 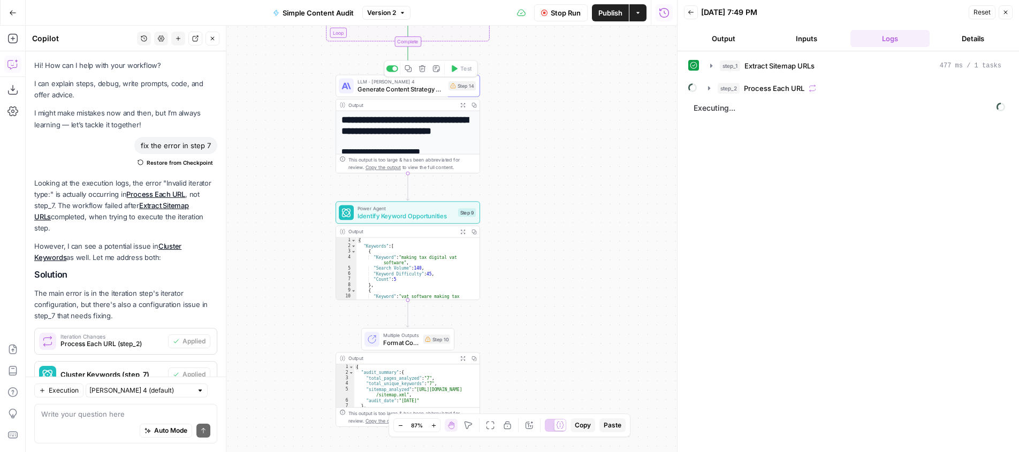 What do you see at coordinates (112, 375) in the screenshot?
I see `span: Cluster Keywords (step_7)` at bounding box center [112, 375].